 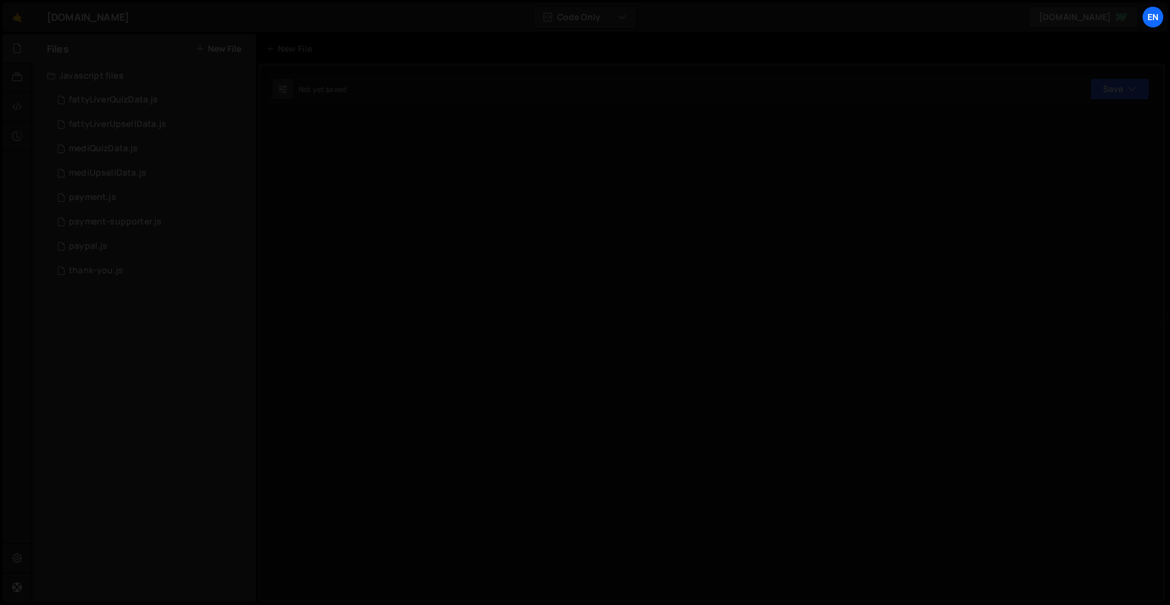 I want to click on div: 16956/46551.js, so click(x=151, y=198).